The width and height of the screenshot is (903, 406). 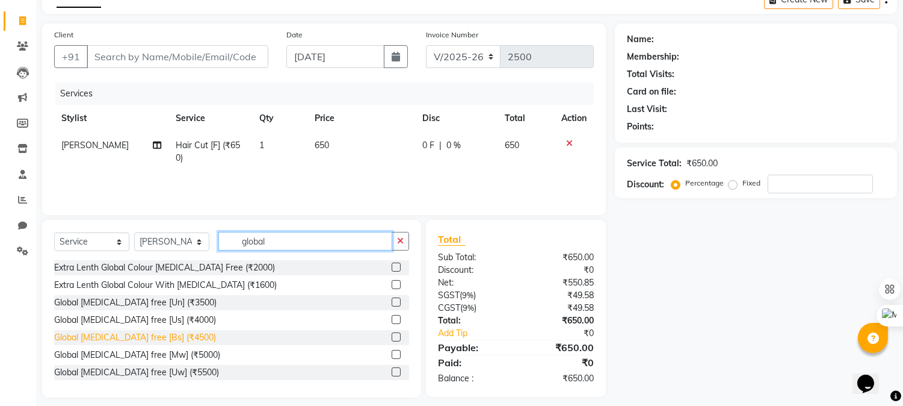 I want to click on span: 0 F, so click(x=428, y=145).